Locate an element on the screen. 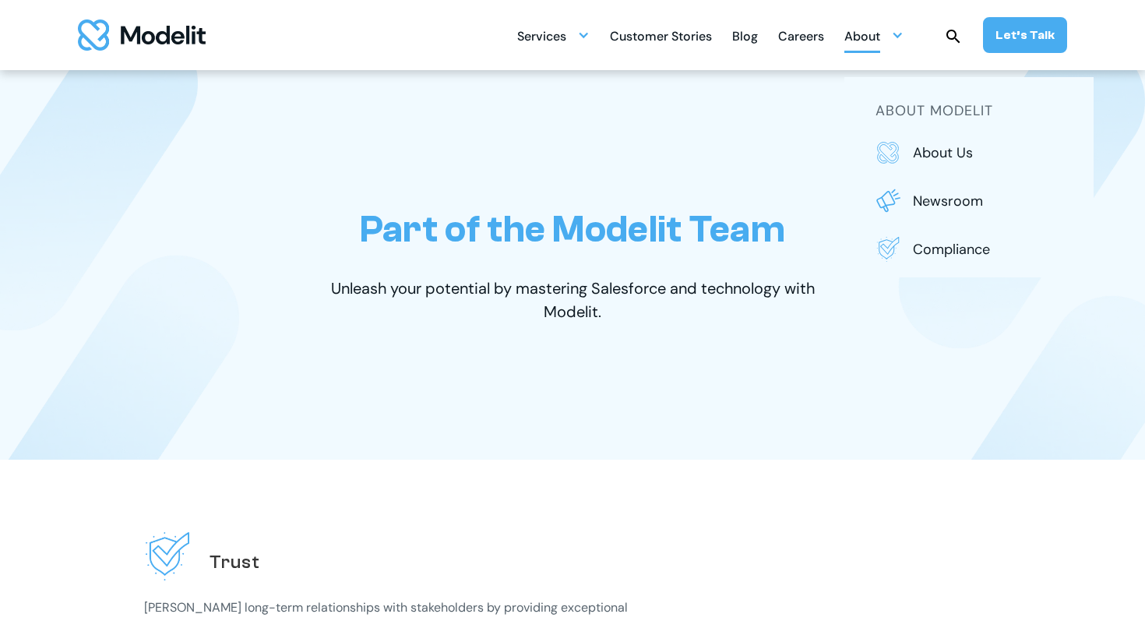 The width and height of the screenshot is (1145, 621). p: About us is located at coordinates (988, 153).